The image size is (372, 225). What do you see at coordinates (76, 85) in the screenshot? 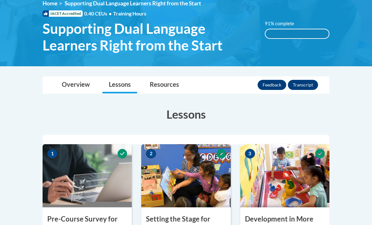
I see `a: Overview` at bounding box center [76, 85].